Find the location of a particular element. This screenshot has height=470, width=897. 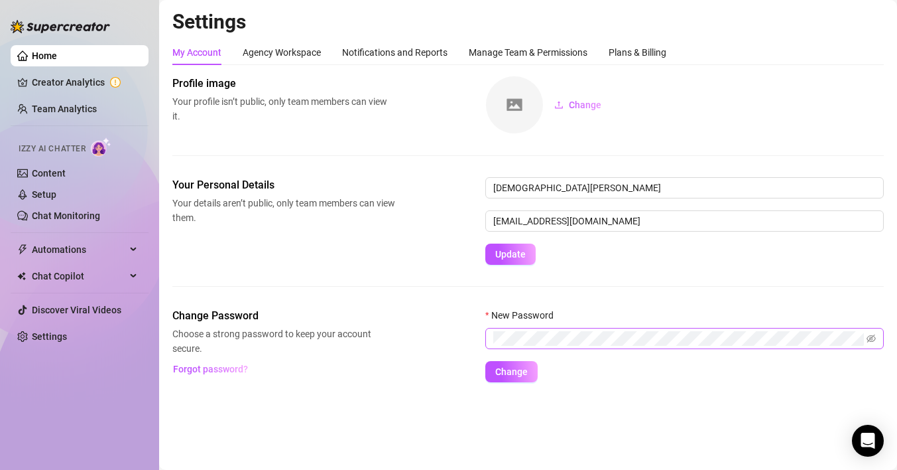

h2: Settings is located at coordinates (528, 22).